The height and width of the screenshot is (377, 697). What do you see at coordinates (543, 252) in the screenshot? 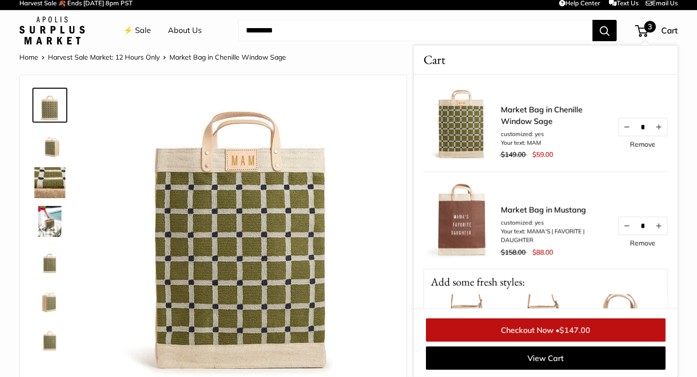
I see `span: $88.00` at bounding box center [543, 252].